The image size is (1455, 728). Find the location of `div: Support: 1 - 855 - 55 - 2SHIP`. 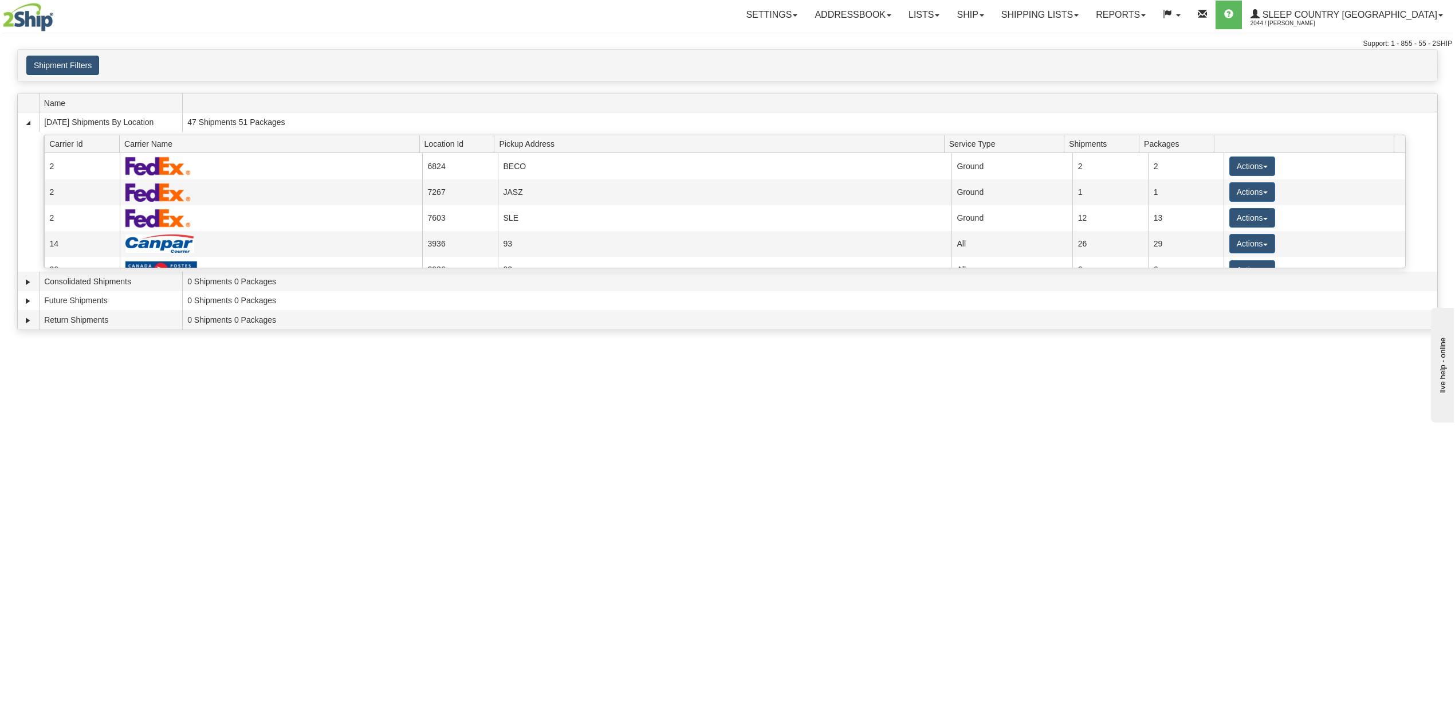

div: Support: 1 - 855 - 55 - 2SHIP is located at coordinates (728, 44).